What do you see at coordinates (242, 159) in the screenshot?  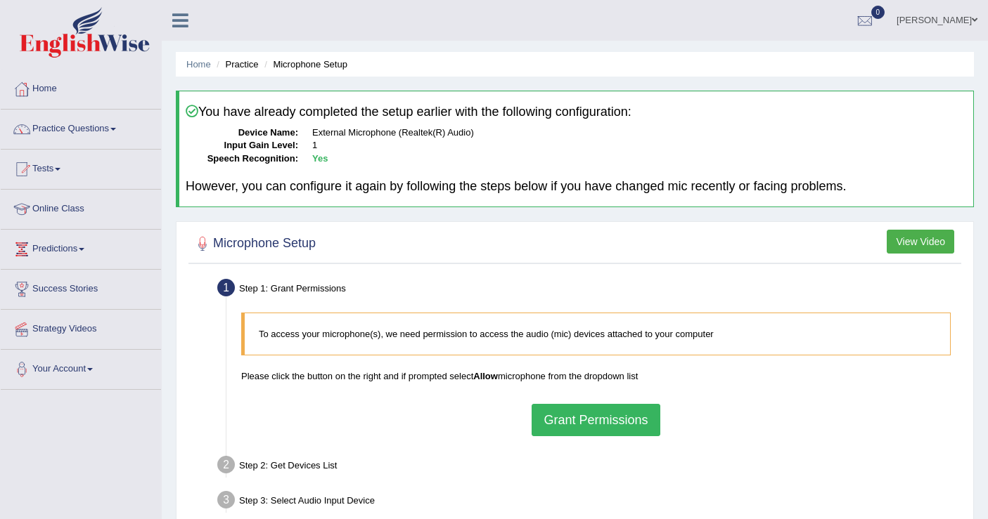 I see `dt: Speech Recognition:` at bounding box center [242, 159].